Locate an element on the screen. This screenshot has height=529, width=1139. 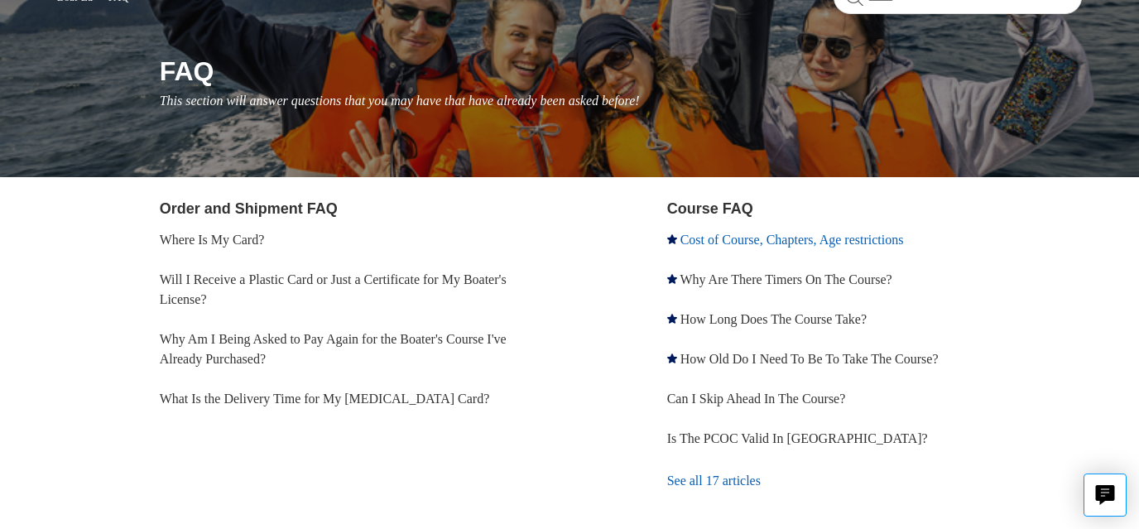
p: This section will answer questions that you may have that have already been asked before! is located at coordinates (621, 101).